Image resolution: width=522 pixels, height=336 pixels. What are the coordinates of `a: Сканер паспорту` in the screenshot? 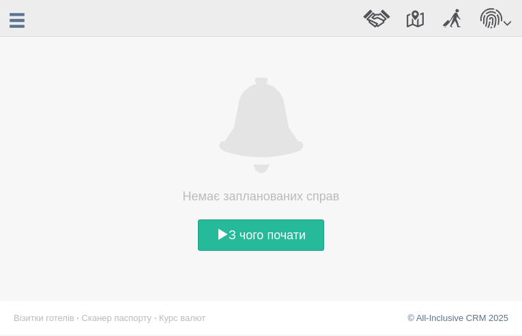 It's located at (117, 318).